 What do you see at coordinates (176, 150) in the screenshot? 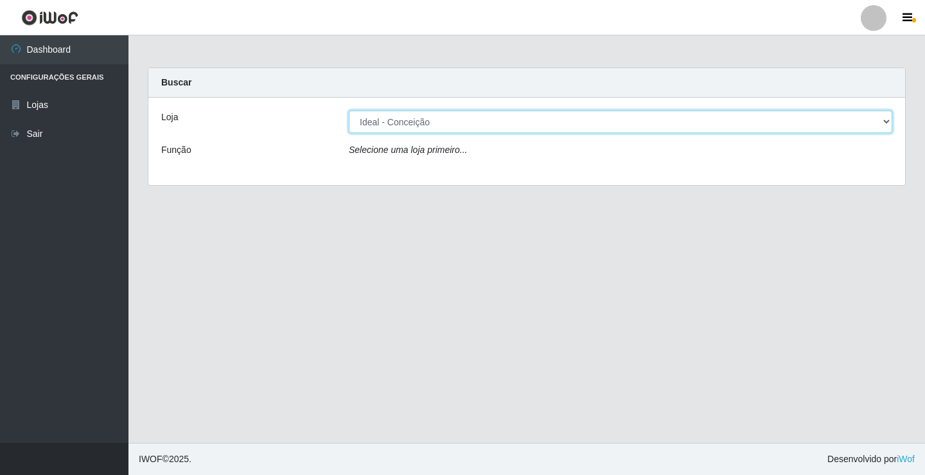
I see `label: Função` at bounding box center [176, 150].